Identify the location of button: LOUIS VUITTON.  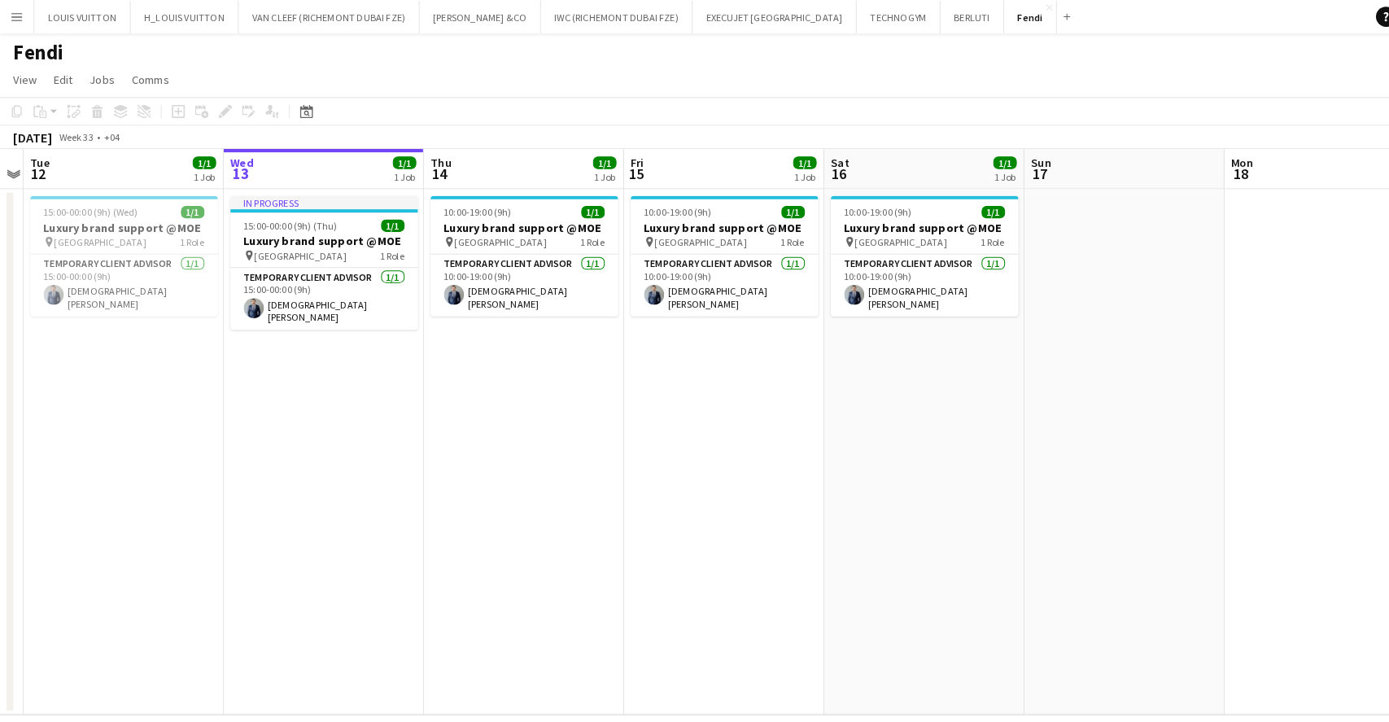
(80, 16).